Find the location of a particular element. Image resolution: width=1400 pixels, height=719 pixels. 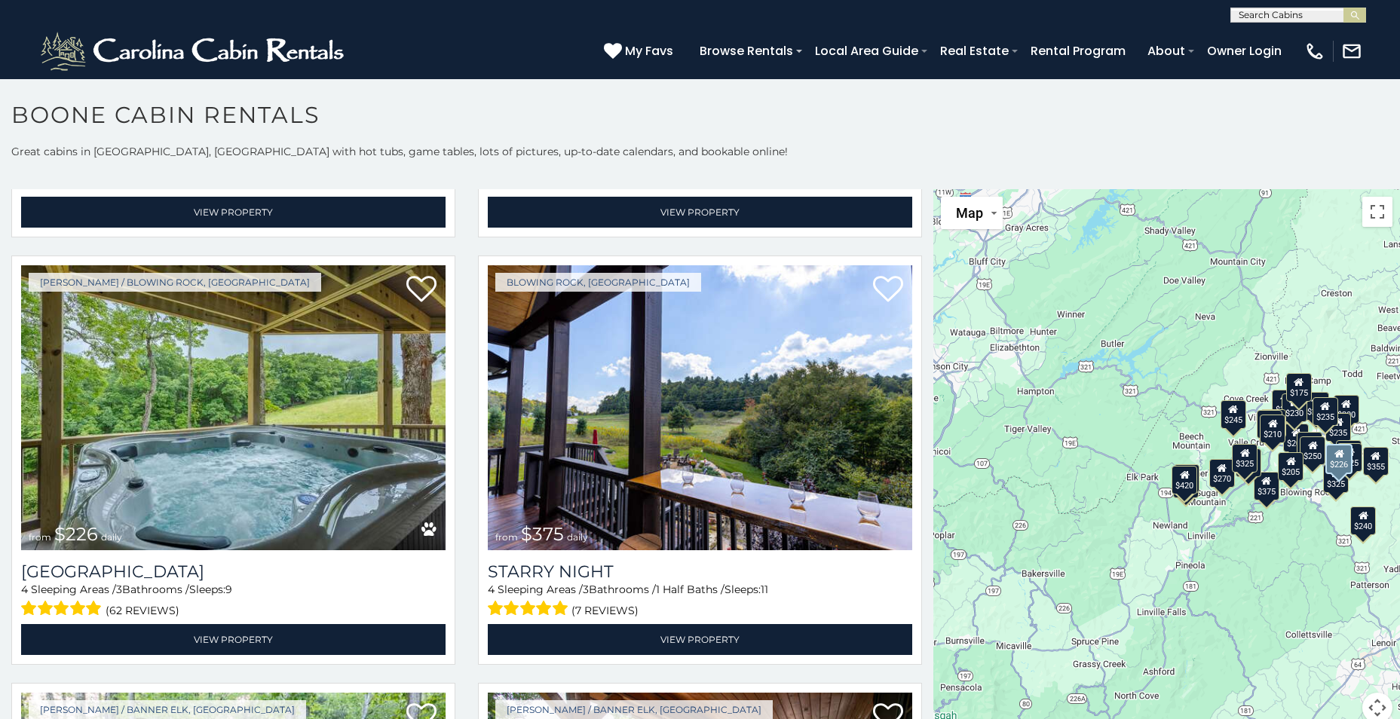

span: $375 is located at coordinates (542, 534).